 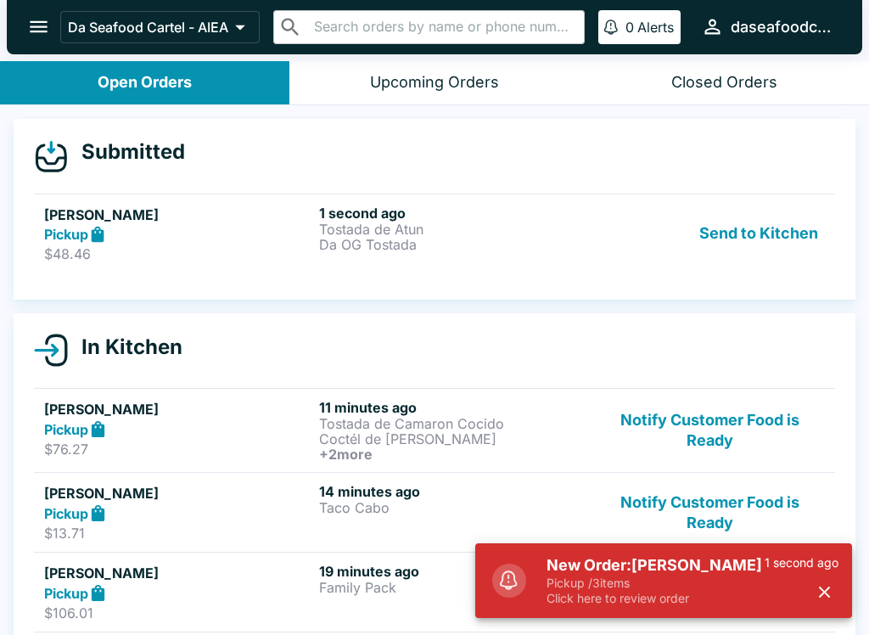 I want to click on p: Alerts, so click(x=655, y=27).